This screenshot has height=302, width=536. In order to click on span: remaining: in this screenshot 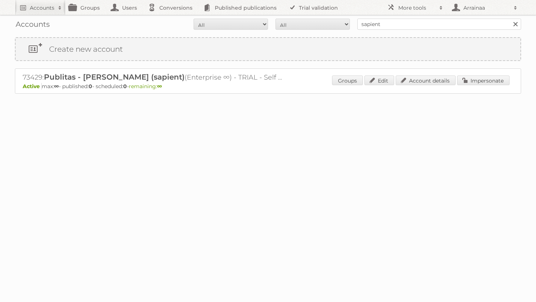, I will do `click(145, 86)`.